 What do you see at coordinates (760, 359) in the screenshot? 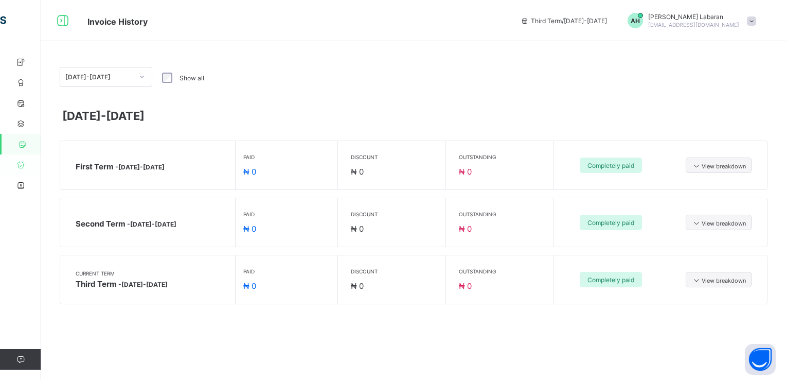
I see `button: Open asap` at bounding box center [760, 359].